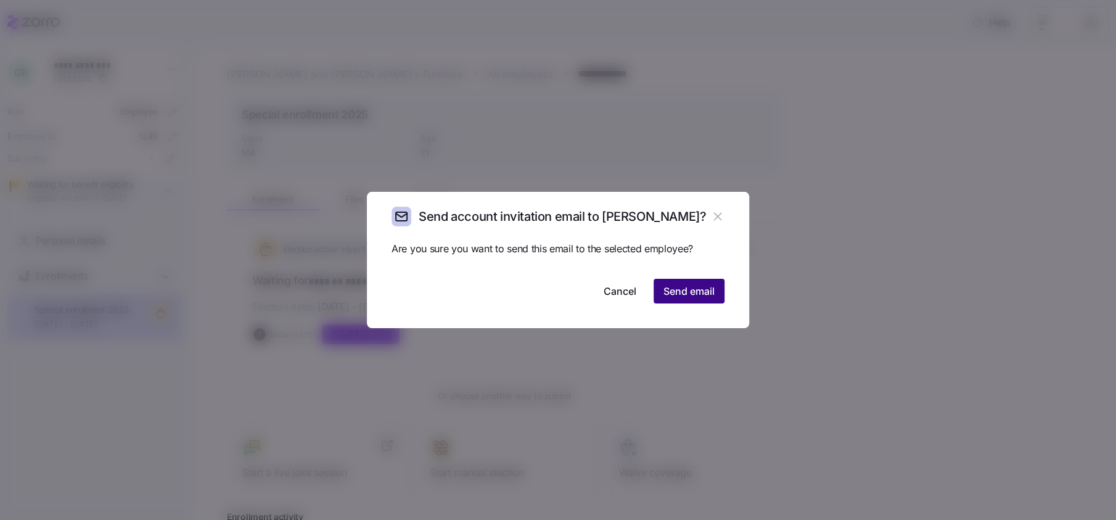 The image size is (1116, 520). What do you see at coordinates (620, 291) in the screenshot?
I see `span: Cancel` at bounding box center [620, 291].